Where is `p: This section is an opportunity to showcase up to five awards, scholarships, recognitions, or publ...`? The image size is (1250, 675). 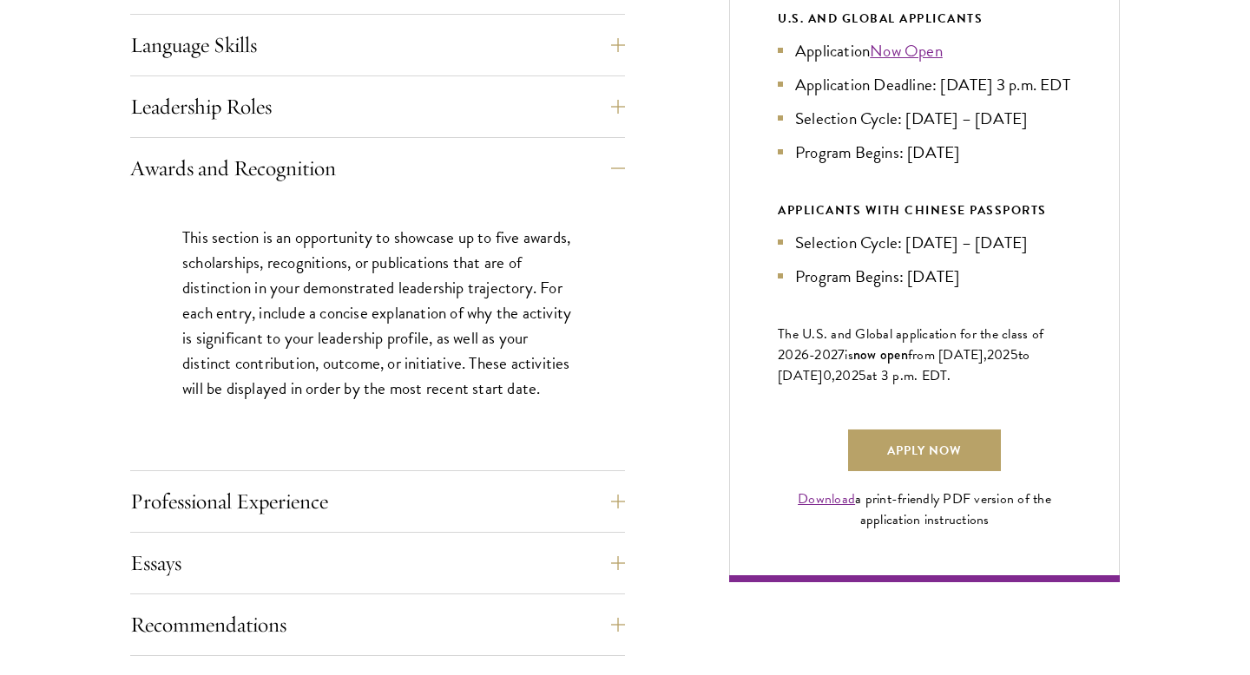 p: This section is an opportunity to showcase up to five awards, scholarships, recognitions, or publ... is located at coordinates (378, 313).